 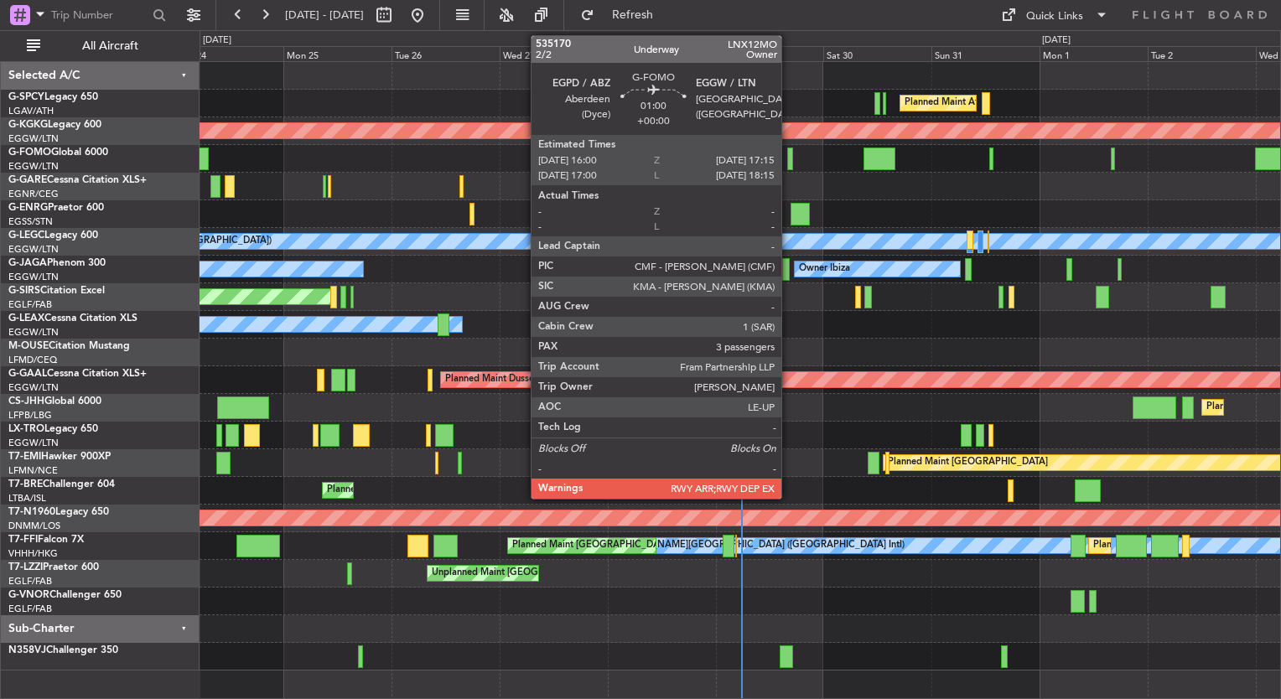 I want to click on div: Sun 24, so click(x=229, y=54).